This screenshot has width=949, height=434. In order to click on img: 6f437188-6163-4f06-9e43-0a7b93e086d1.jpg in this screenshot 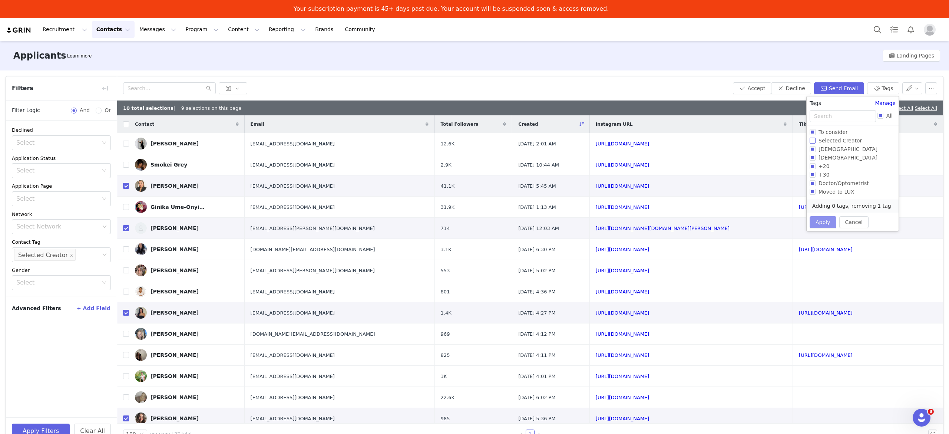, I will do `click(141, 291)`.